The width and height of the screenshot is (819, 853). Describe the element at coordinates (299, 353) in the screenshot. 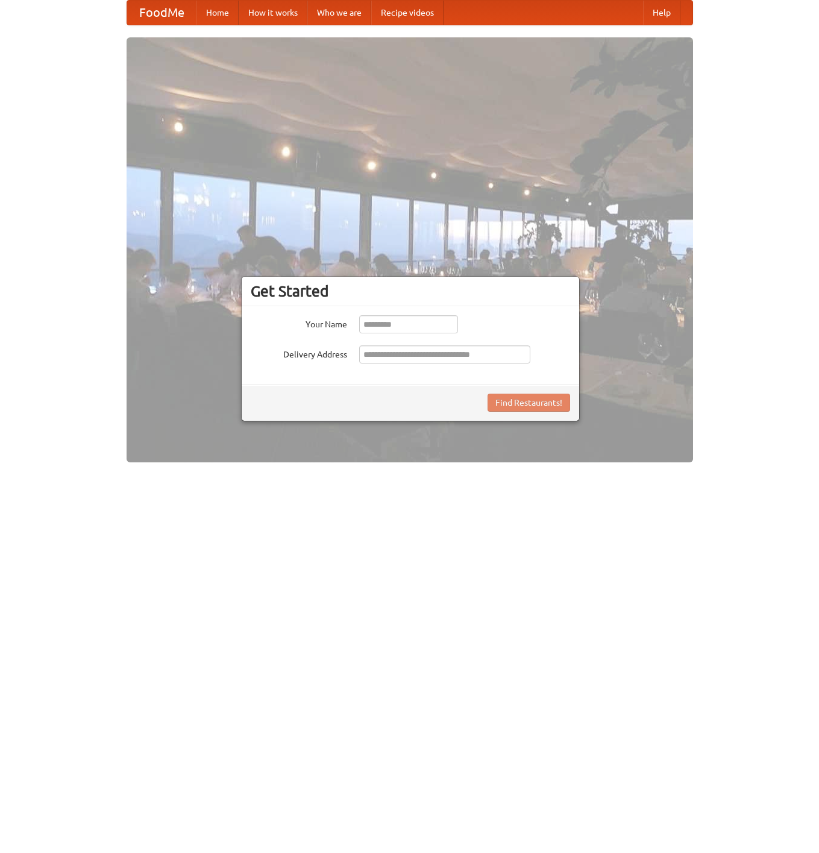

I see `label: Delivery Address` at that location.